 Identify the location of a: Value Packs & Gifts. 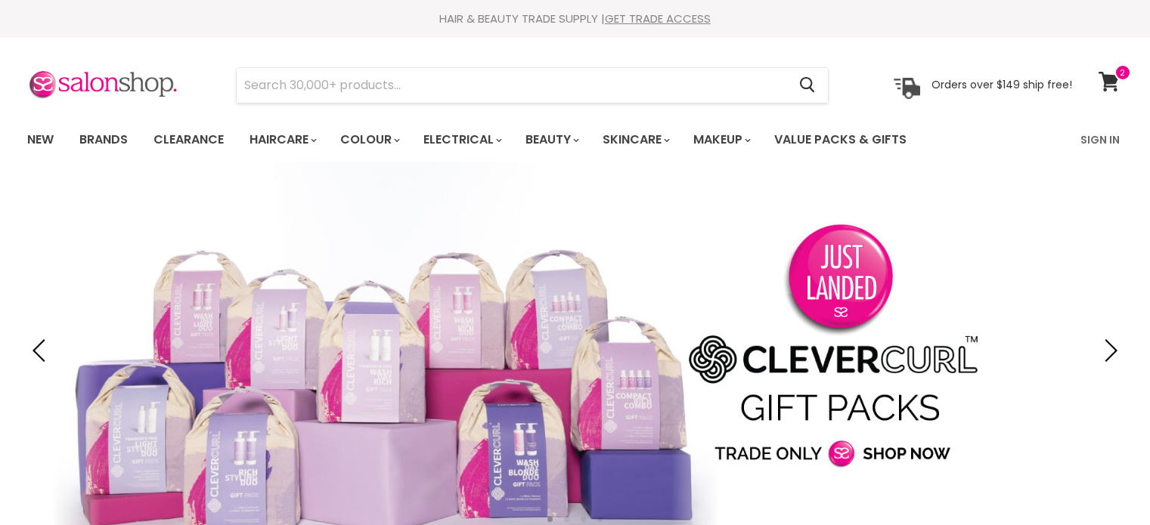
(840, 140).